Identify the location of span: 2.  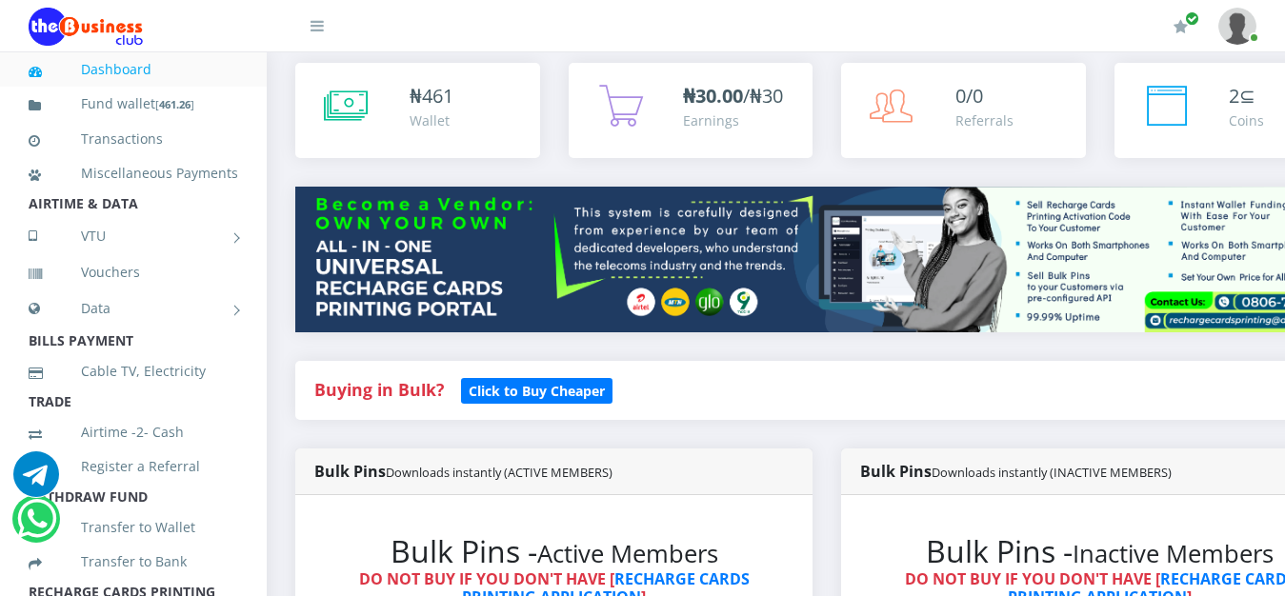
(1234, 95).